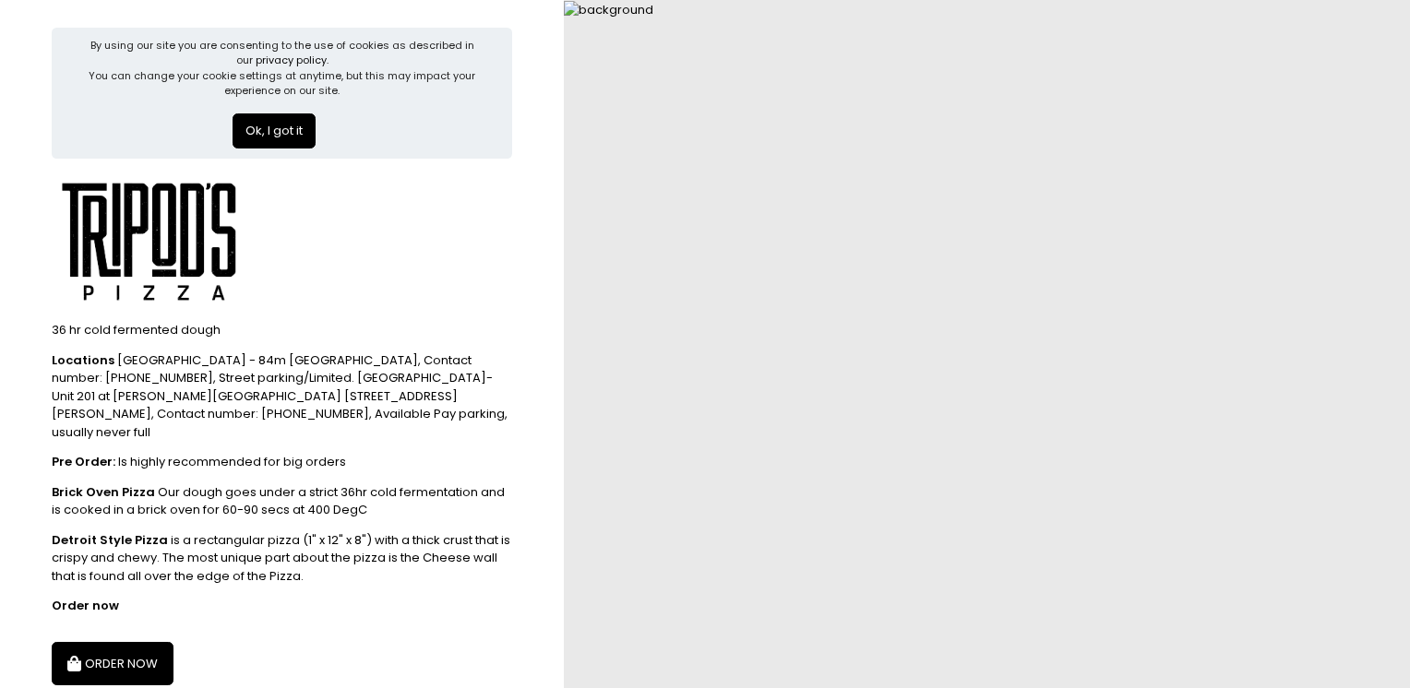 This screenshot has height=688, width=1410. Describe the element at coordinates (281, 501) in the screenshot. I see `div: Our dough goes under a strict 36hr cold fermentation and is cooked in a brick oven for 60-90 secs...` at that location.